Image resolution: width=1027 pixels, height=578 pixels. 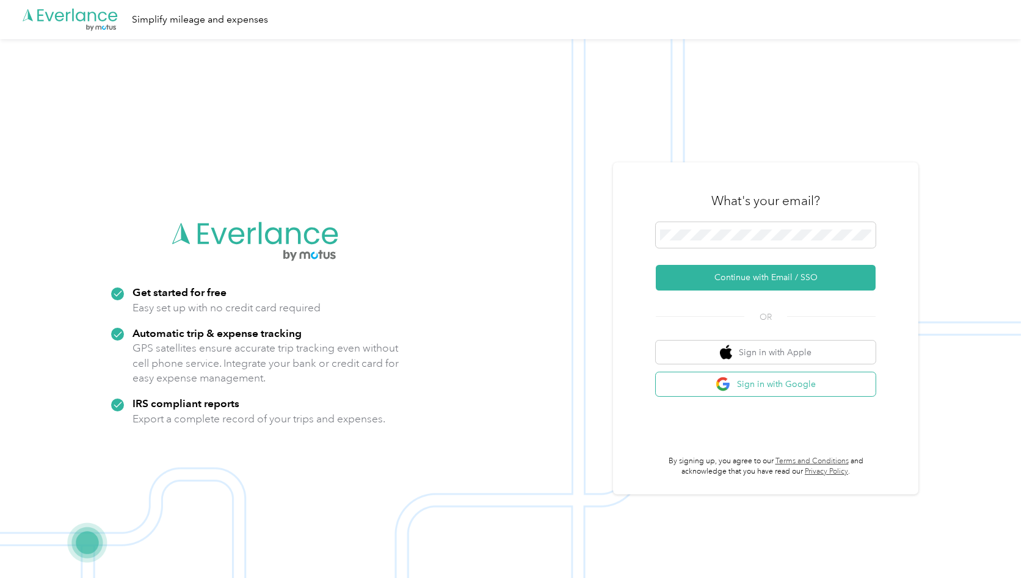 I want to click on button: Continue with Email / SSO, so click(x=765, y=278).